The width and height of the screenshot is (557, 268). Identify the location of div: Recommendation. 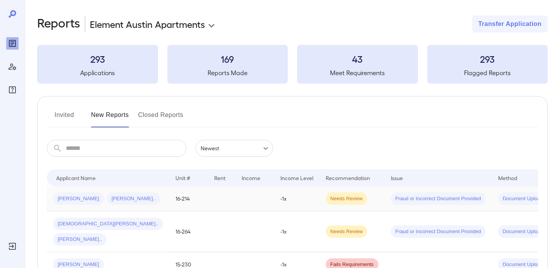
(348, 178).